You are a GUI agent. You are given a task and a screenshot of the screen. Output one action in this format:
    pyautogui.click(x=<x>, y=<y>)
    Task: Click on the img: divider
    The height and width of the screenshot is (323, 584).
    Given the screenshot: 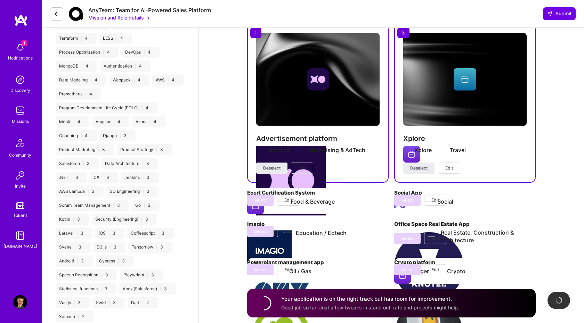 What is the action you would take?
    pyautogui.click(x=299, y=150)
    